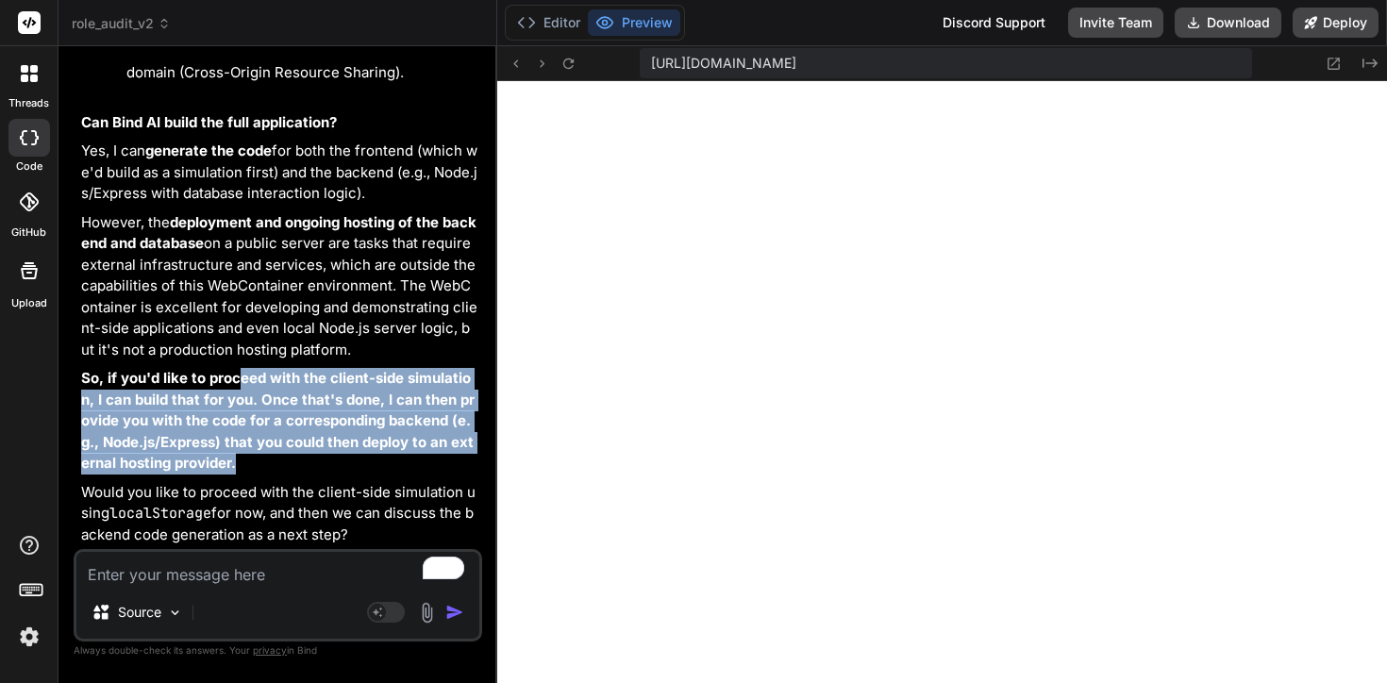  Describe the element at coordinates (279, 514) in the screenshot. I see `p: Would you like to proceed with the client-side simulation using for now, and then we can discuss ...` at that location.